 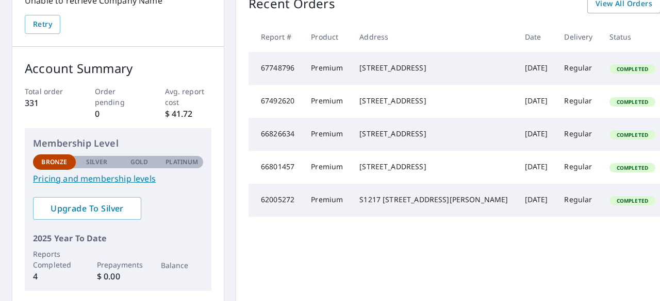 I want to click on p: Gold, so click(x=139, y=162).